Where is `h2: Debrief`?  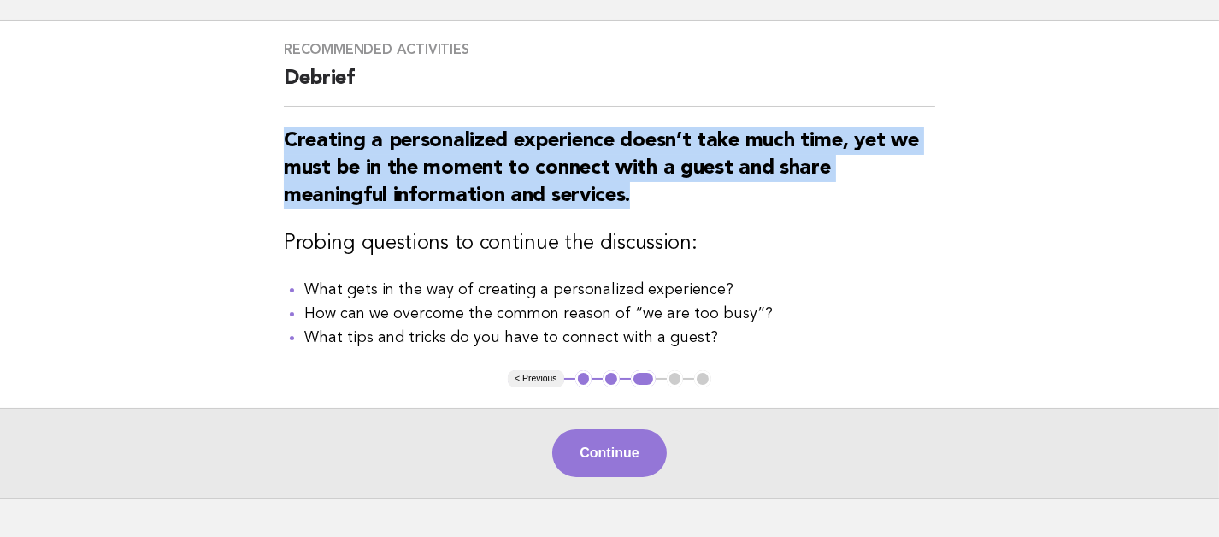 h2: Debrief is located at coordinates (610, 85).